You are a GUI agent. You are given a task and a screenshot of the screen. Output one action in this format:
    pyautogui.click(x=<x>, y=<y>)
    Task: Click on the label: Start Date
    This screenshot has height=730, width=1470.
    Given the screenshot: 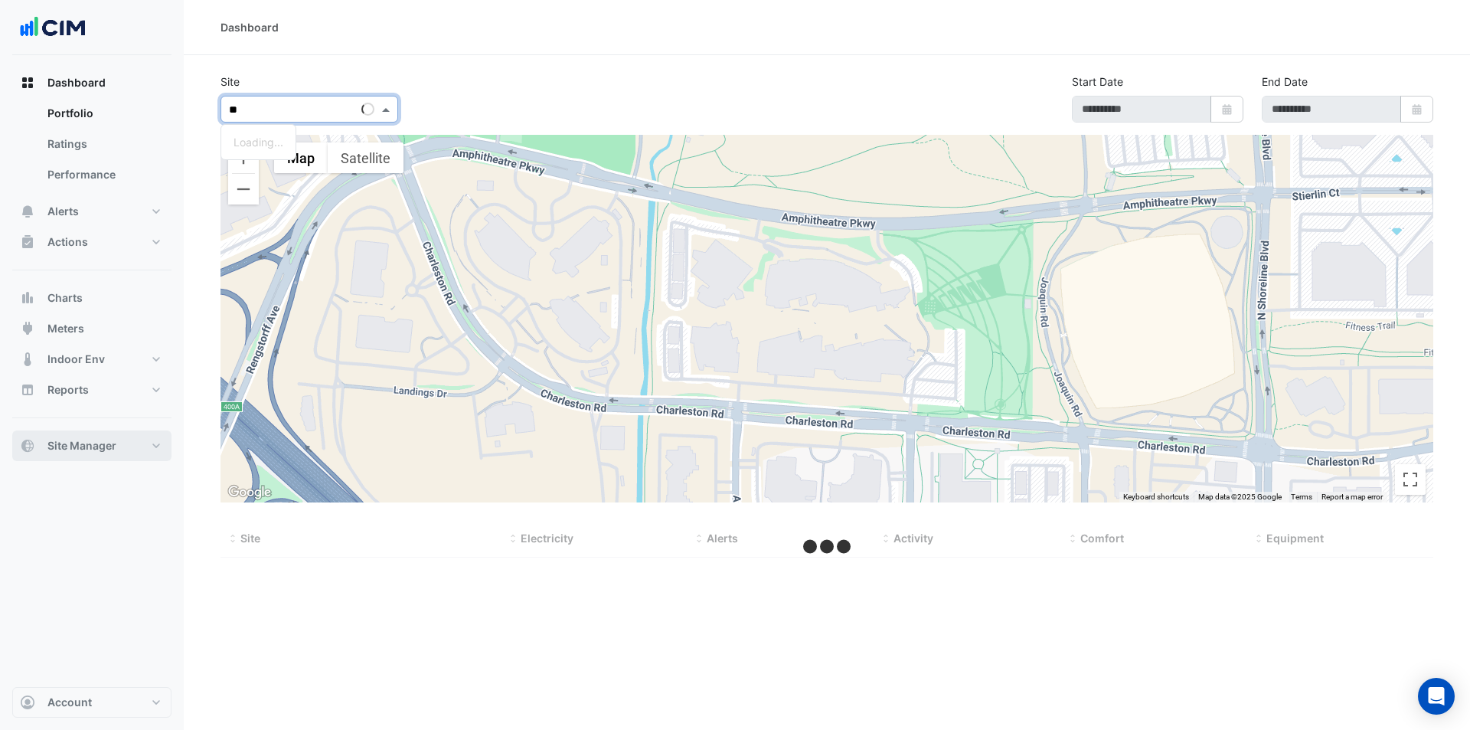 What is the action you would take?
    pyautogui.click(x=1097, y=81)
    